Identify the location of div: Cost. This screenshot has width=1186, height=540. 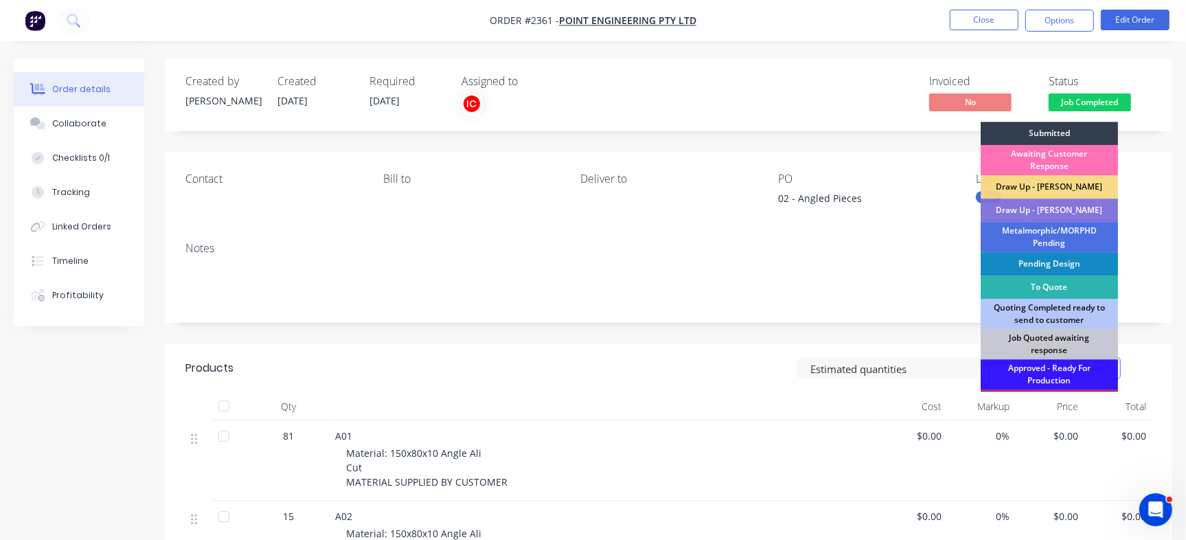
(913, 407).